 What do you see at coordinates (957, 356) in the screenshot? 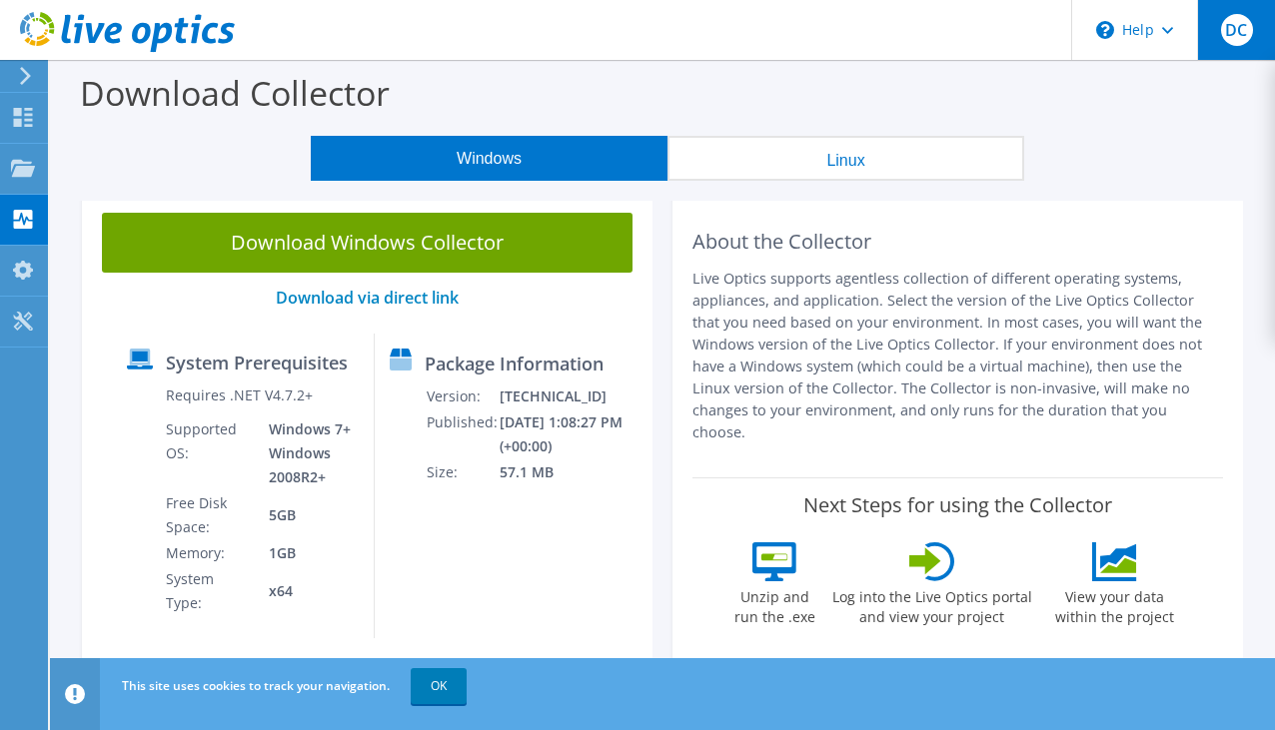
I see `p: Live Optics supports agentless collection of different operating systems, appliances, and applica...` at bounding box center [957, 356].